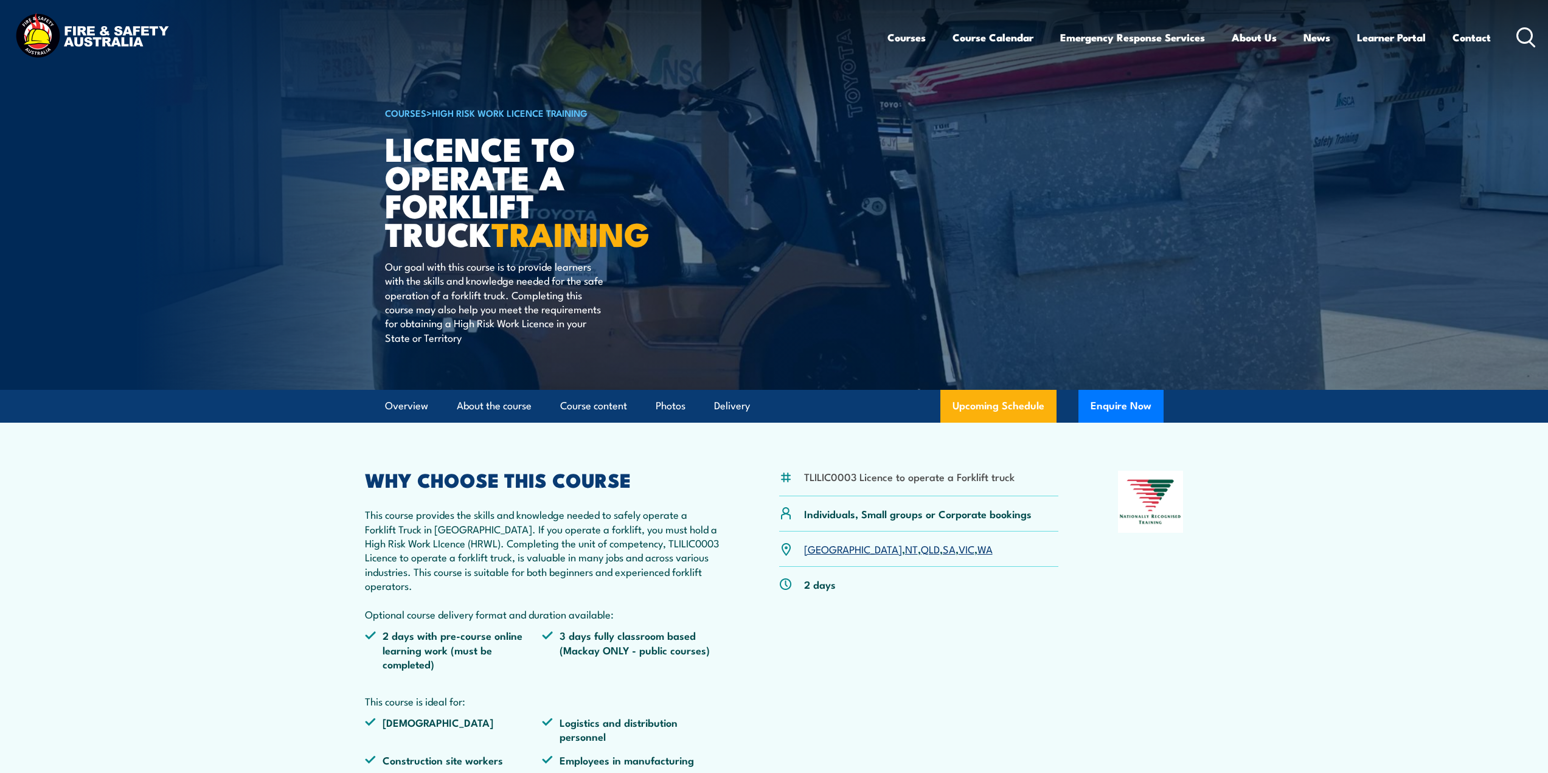 The height and width of the screenshot is (773, 1548). Describe the element at coordinates (949, 548) in the screenshot. I see `a: SA` at that location.